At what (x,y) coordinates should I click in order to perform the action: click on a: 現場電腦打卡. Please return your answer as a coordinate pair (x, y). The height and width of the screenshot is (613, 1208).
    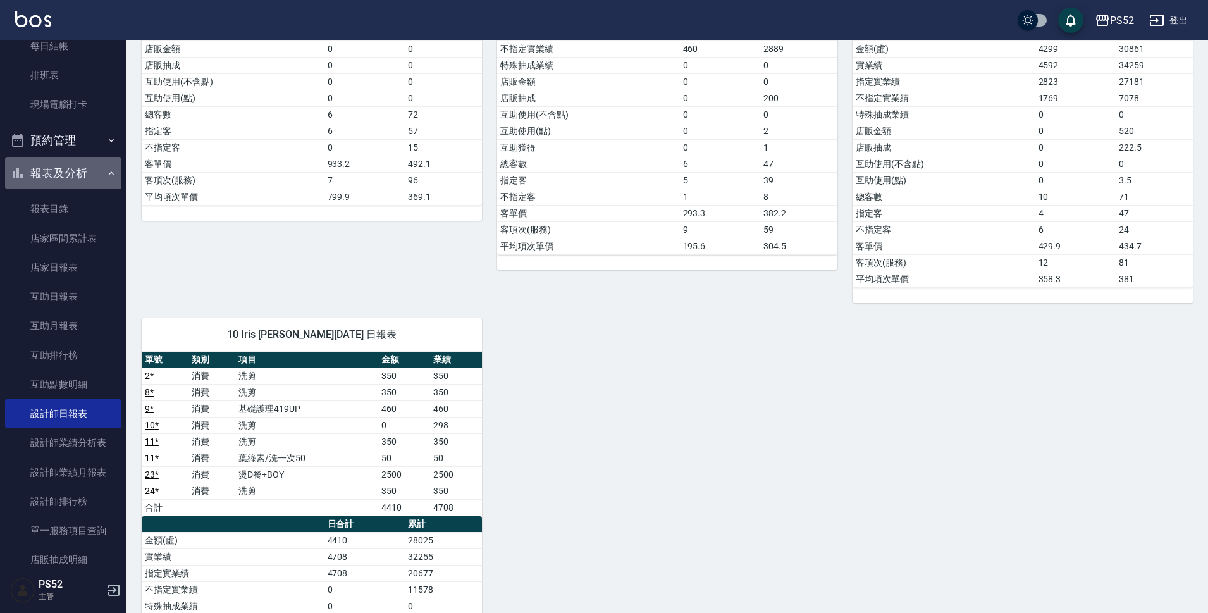
    Looking at the image, I should click on (63, 104).